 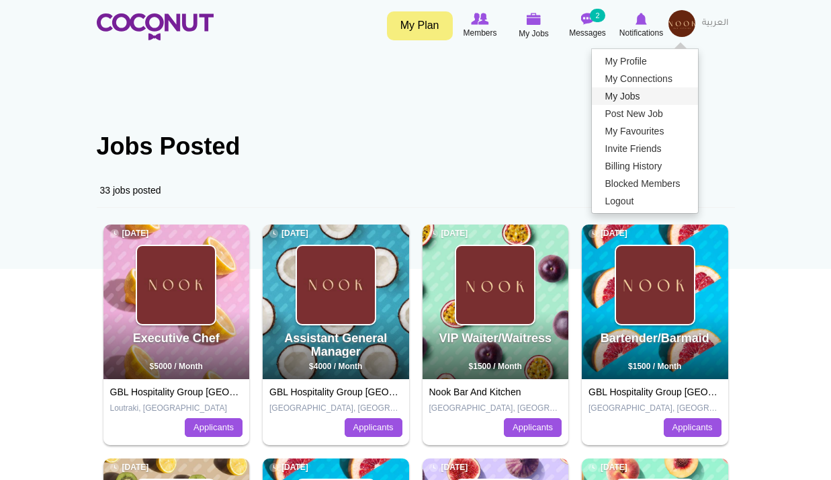 I want to click on a: Assistant General Manager, so click(x=335, y=345).